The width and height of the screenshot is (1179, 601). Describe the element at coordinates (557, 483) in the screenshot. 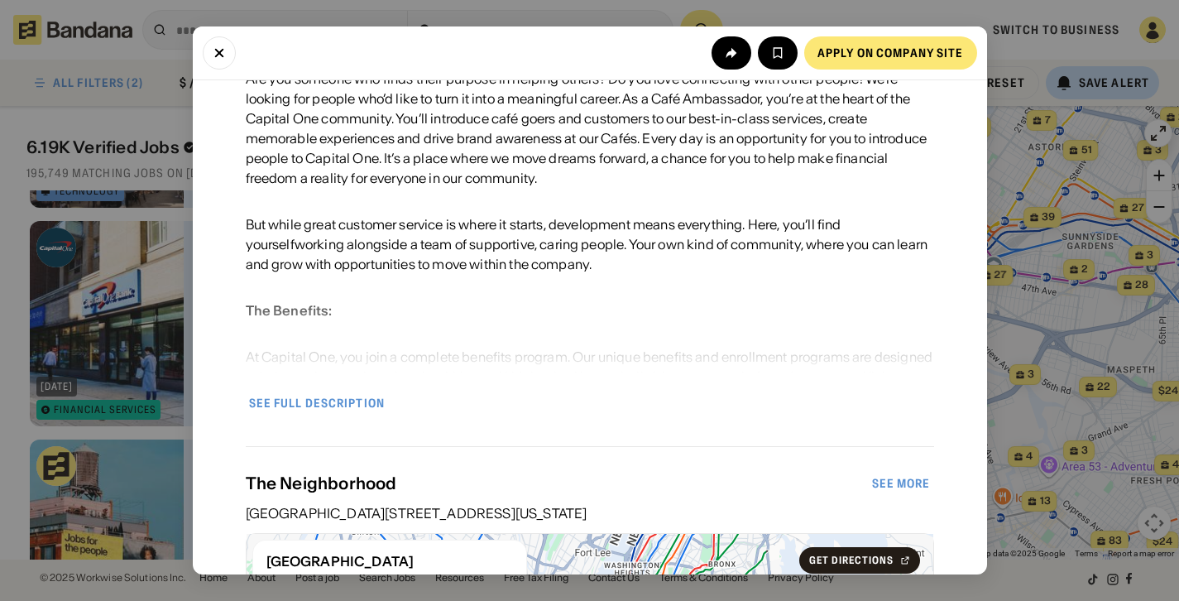

I see `div: The Neighborhood` at that location.